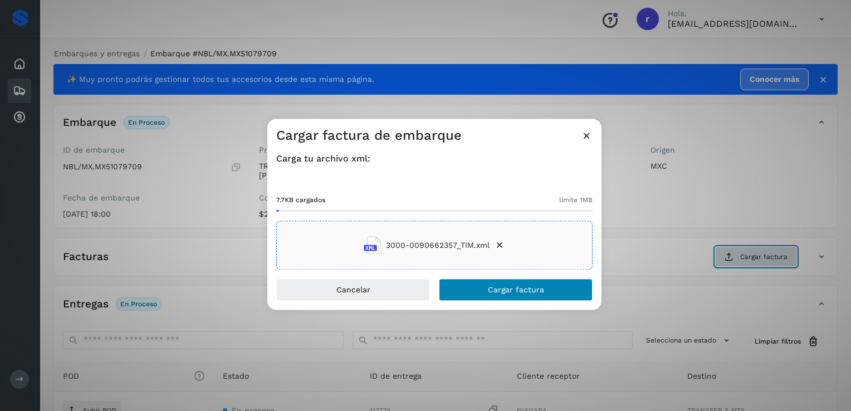 The height and width of the screenshot is (411, 851). I want to click on span: Cargar factura, so click(515, 290).